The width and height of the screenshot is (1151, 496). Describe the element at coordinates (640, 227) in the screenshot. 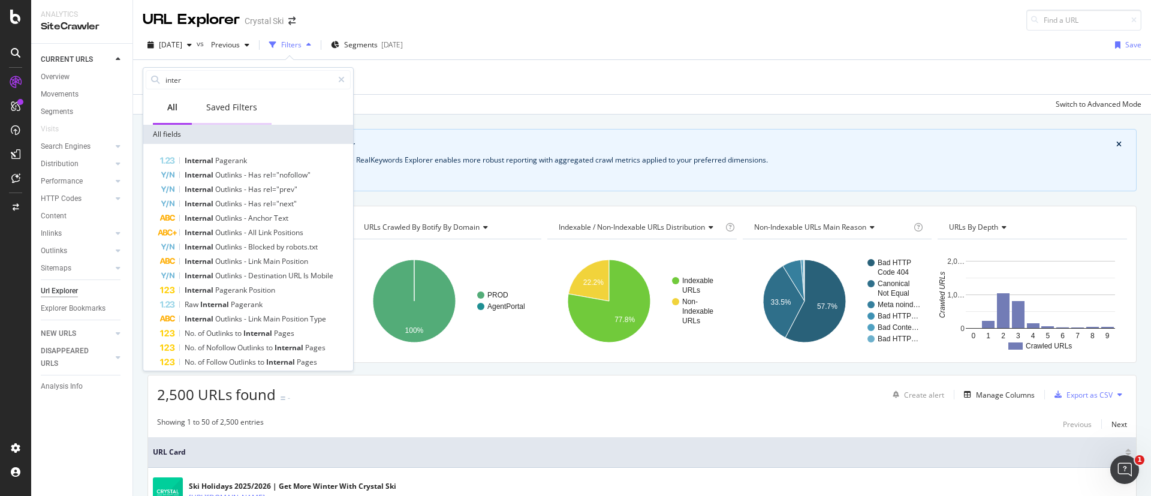

I see `h4: Indexable / Non-Indexable URLs Distribution` at that location.